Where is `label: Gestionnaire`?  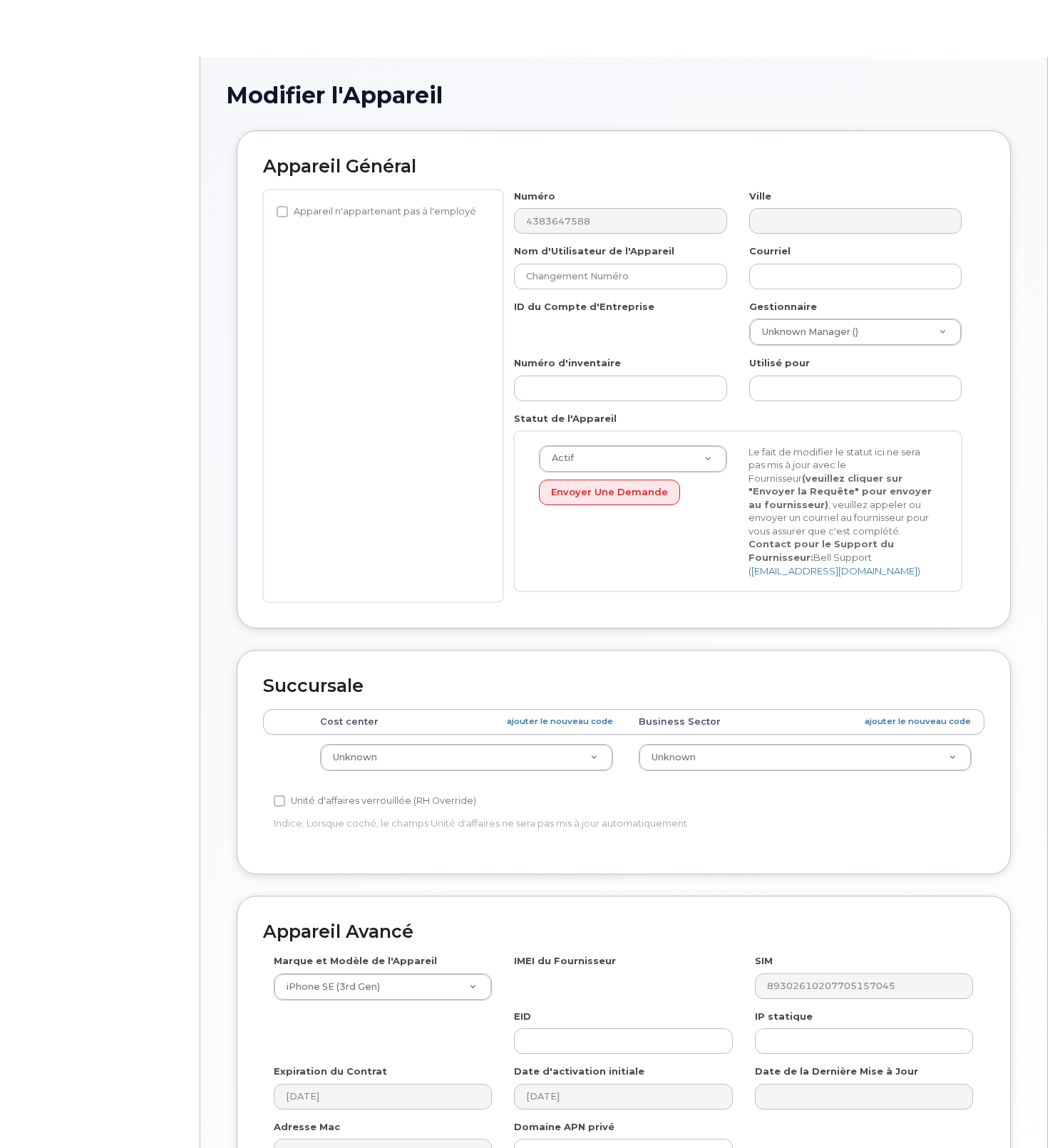 label: Gestionnaire is located at coordinates (782, 306).